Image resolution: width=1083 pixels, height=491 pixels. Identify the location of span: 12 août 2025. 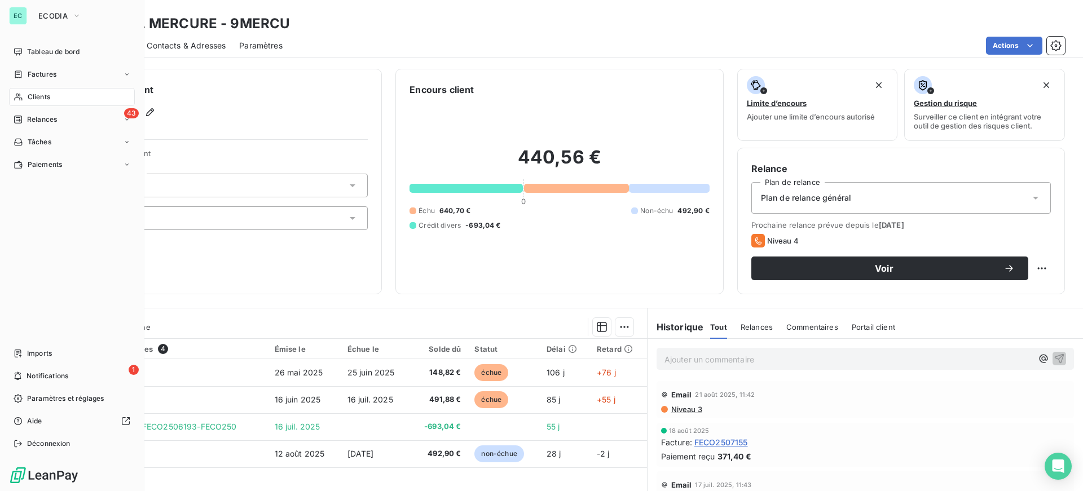
(300, 454).